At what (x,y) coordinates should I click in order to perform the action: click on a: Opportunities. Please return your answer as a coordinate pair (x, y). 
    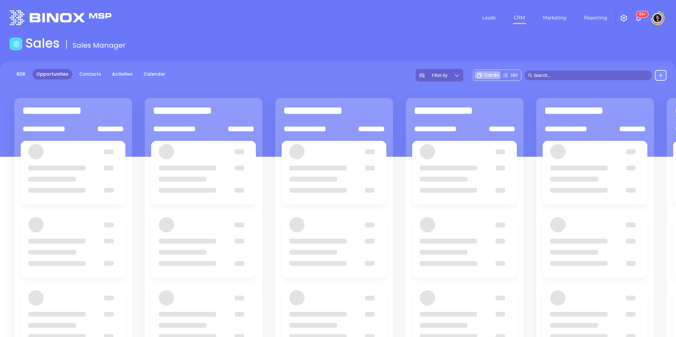
    Looking at the image, I should click on (52, 74).